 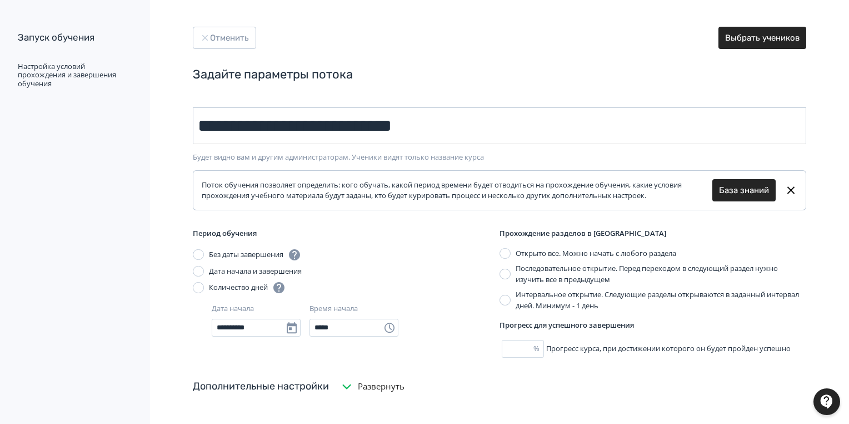 I want to click on div: Запуск обучения, so click(x=74, y=38).